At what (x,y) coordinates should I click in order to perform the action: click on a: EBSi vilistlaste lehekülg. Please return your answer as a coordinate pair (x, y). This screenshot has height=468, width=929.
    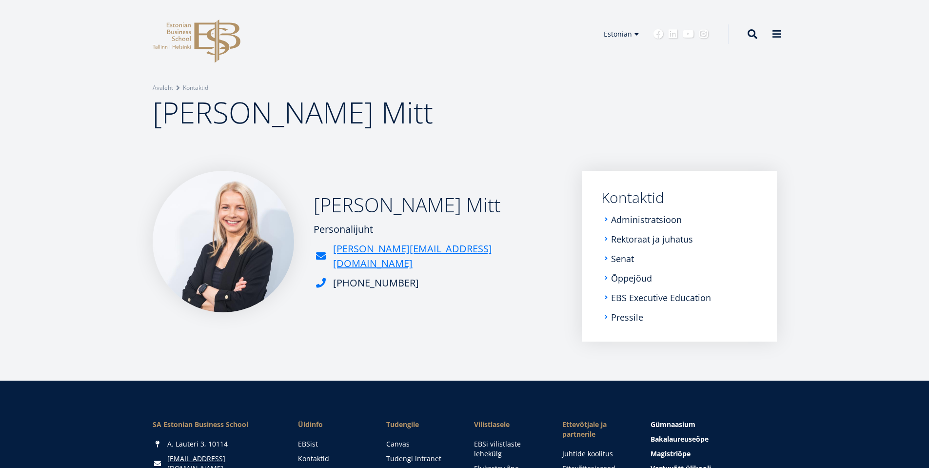
    Looking at the image, I should click on (508, 449).